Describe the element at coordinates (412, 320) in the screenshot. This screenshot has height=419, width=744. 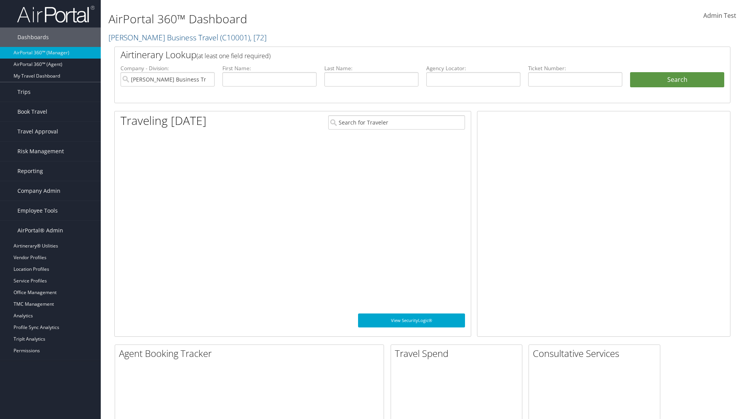
I see `a: View SecurityLogic®` at that location.